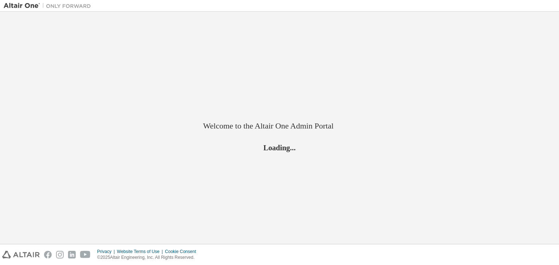 The height and width of the screenshot is (265, 559). What do you see at coordinates (85, 255) in the screenshot?
I see `img: youtube.svg` at bounding box center [85, 255].